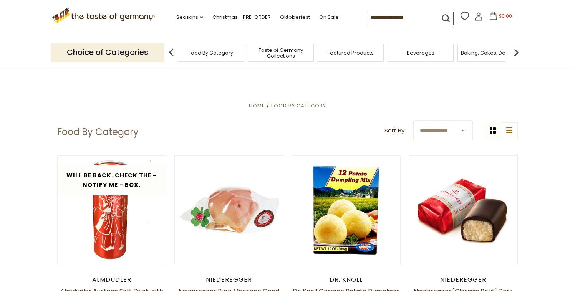  I want to click on a: On Sale, so click(329, 17).